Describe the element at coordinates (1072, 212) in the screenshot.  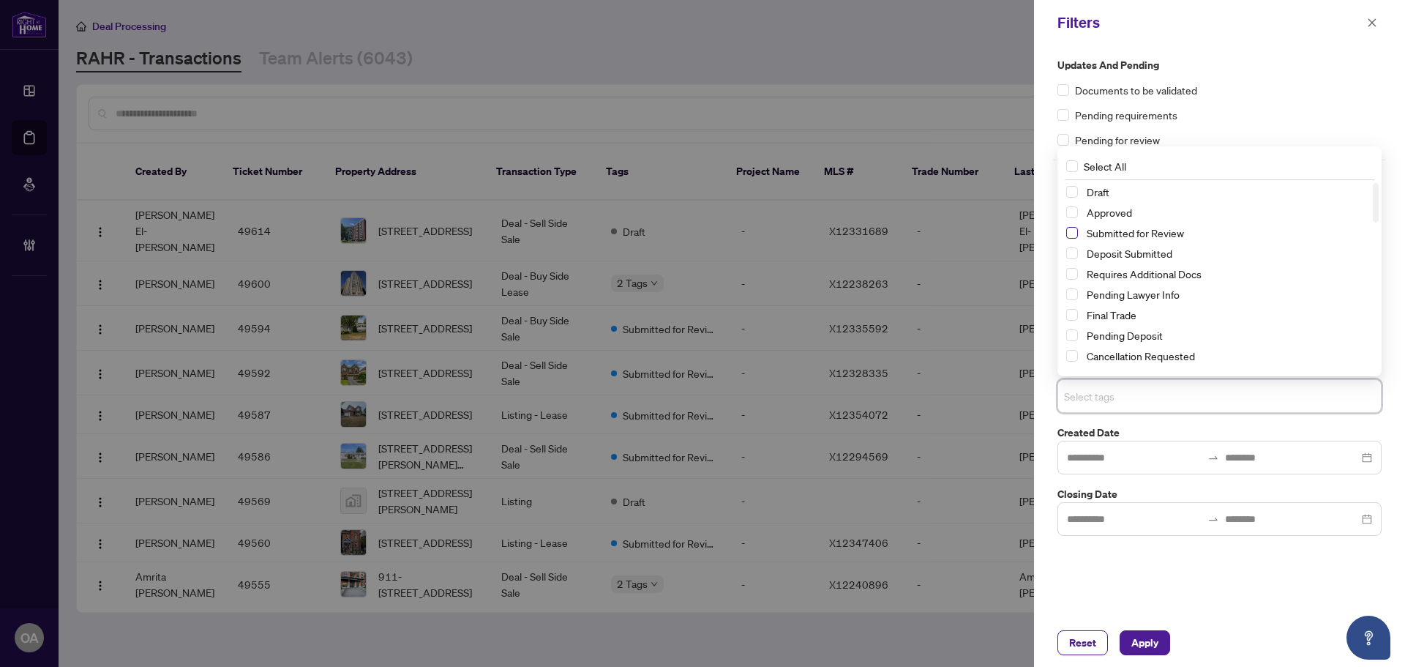
I see `span: Select Approved` at that location.